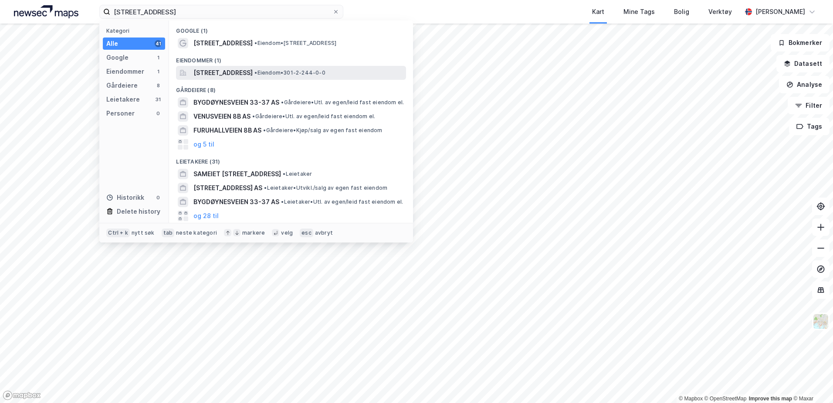 Image resolution: width=833 pixels, height=403 pixels. I want to click on div: 8, so click(158, 85).